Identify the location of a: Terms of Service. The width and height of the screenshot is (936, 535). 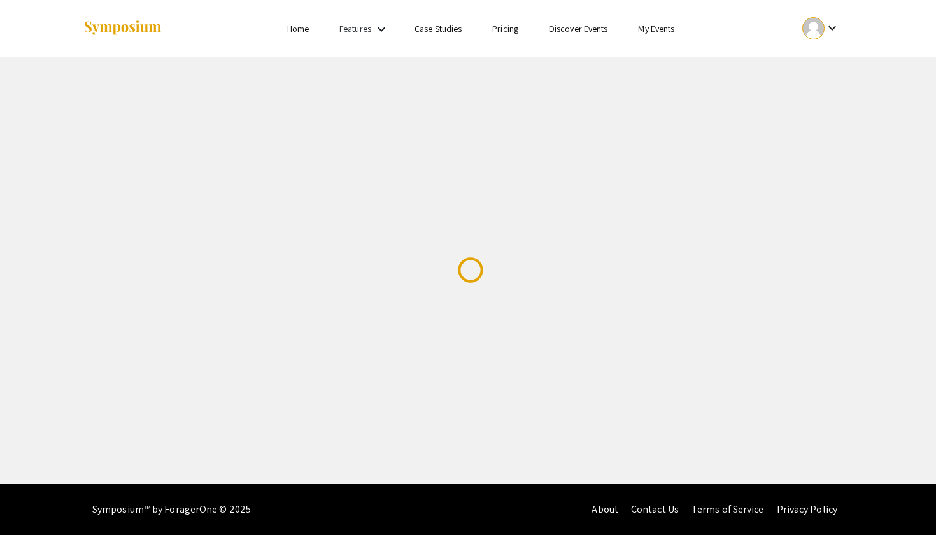
(728, 509).